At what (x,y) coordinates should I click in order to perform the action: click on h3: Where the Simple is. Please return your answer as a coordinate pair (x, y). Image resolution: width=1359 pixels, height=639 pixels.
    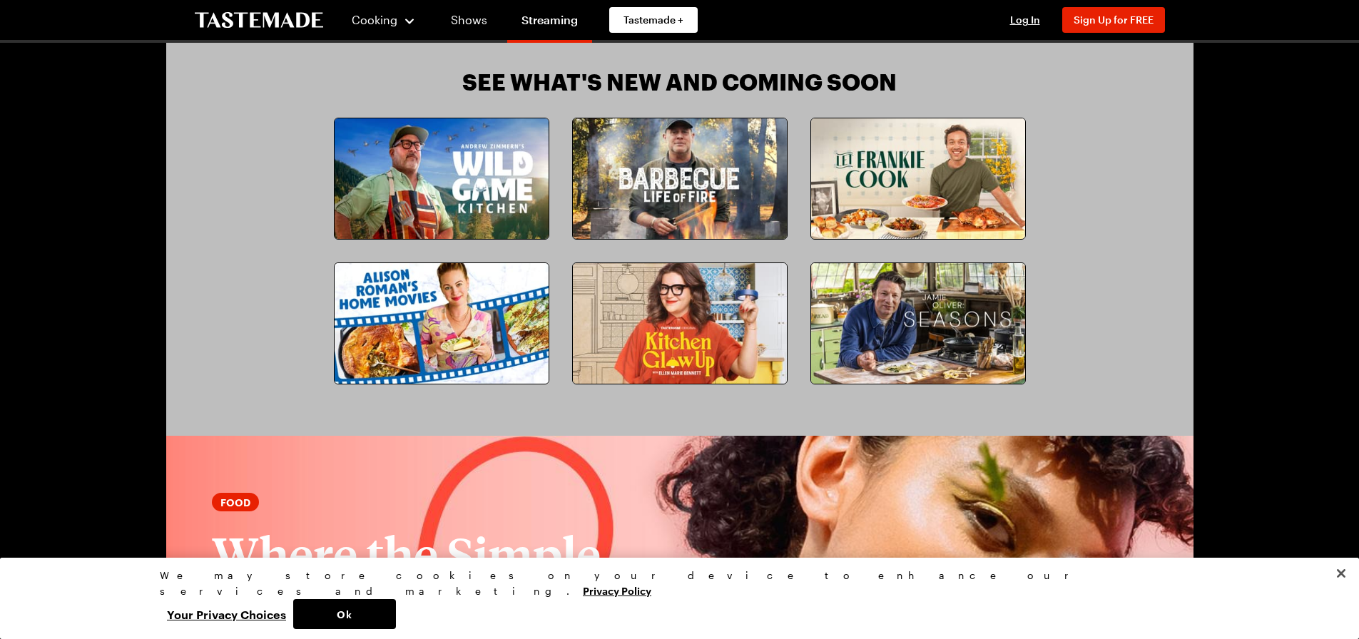
    Looking at the image, I should click on (443, 582).